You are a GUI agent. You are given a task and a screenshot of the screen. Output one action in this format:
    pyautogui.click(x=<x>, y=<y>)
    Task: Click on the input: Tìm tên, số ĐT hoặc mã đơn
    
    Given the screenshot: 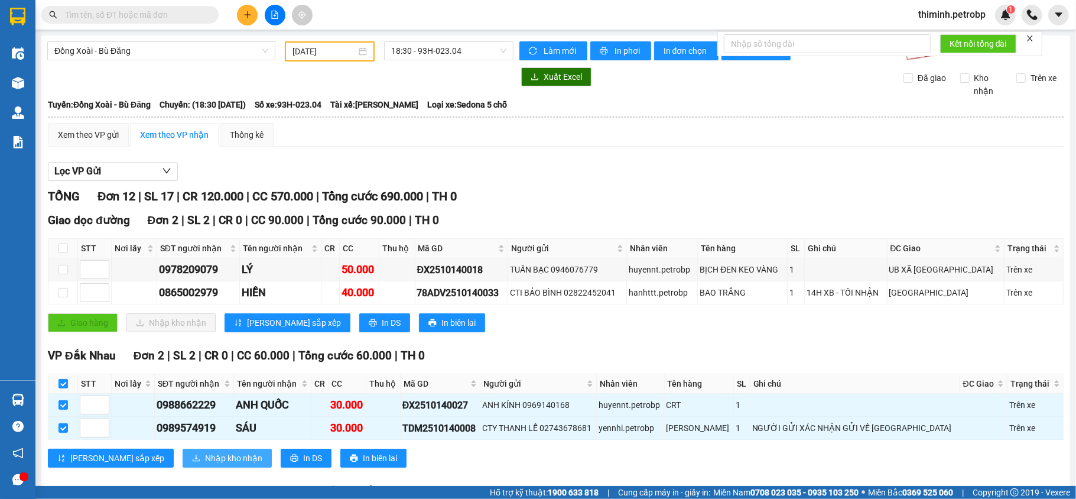 What is the action you would take?
    pyautogui.click(x=135, y=15)
    